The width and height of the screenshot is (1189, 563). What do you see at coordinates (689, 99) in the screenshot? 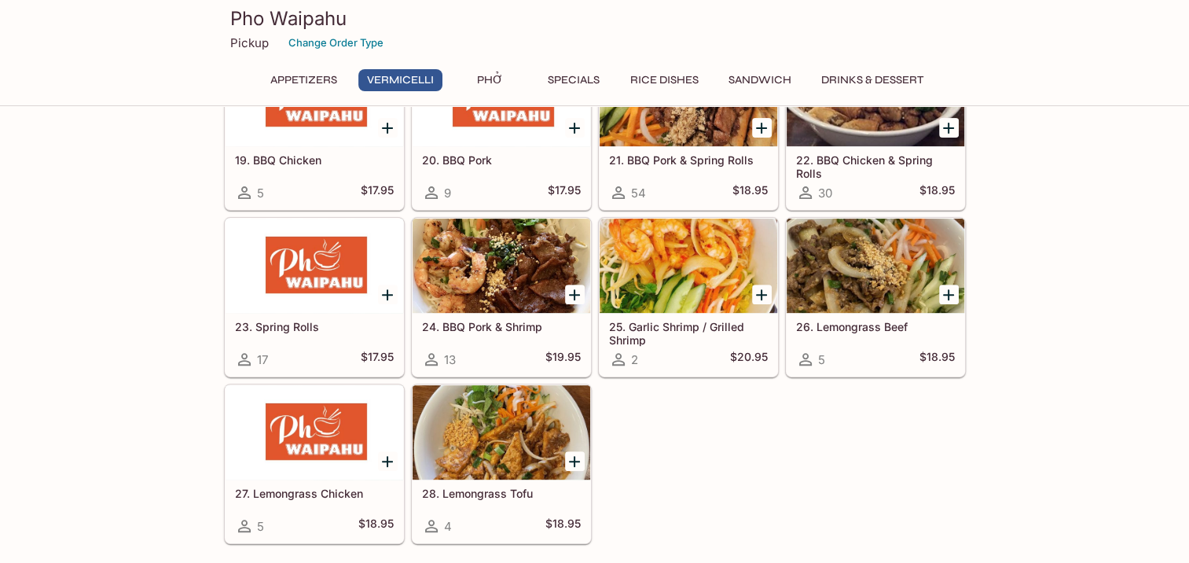
I see `div: 21. BBQ Pork & Spring Rolls` at bounding box center [689, 99].